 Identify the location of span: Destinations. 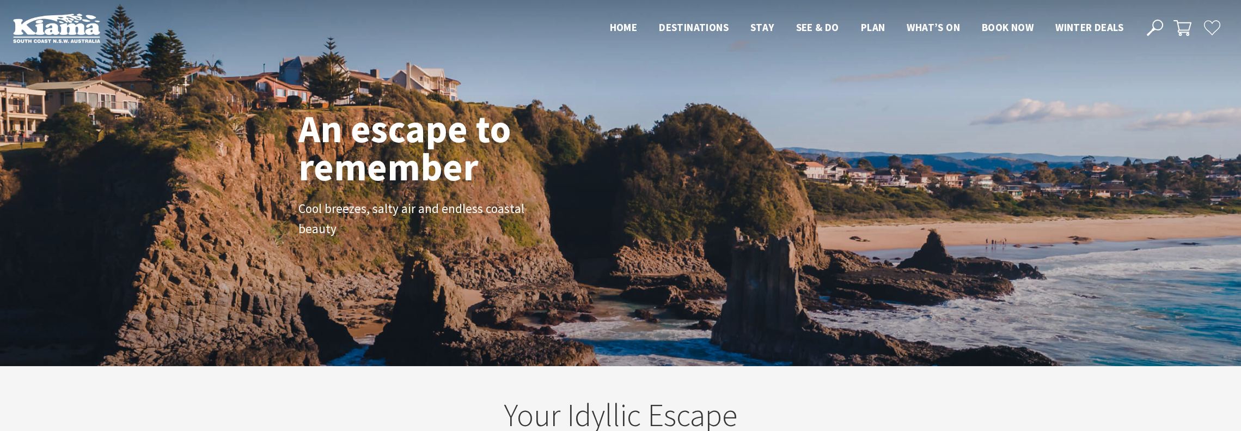
(694, 27).